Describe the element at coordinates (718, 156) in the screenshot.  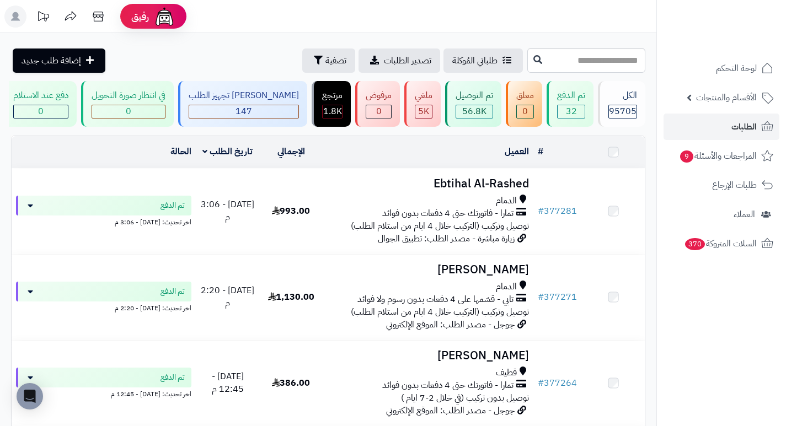
I see `span: المراجعات والأسئلة` at that location.